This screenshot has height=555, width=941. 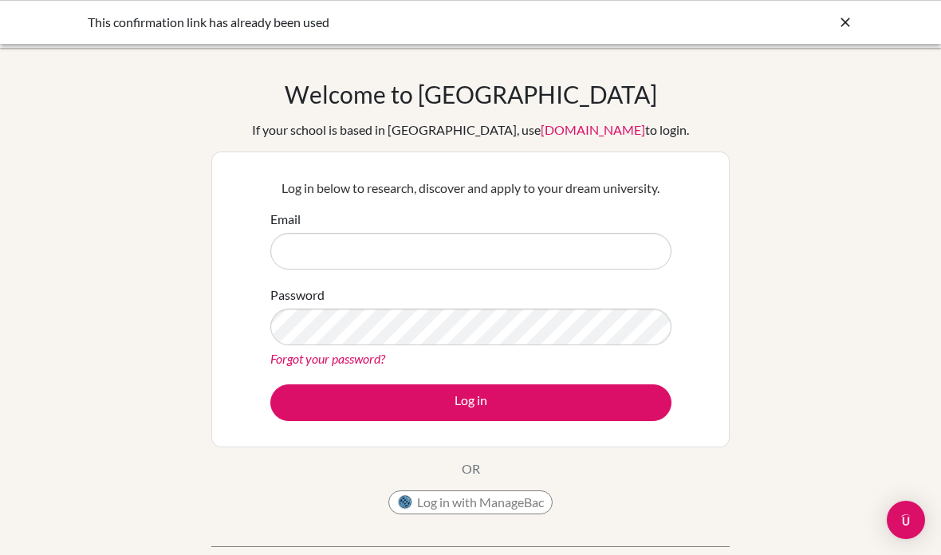 What do you see at coordinates (471, 469) in the screenshot?
I see `p: OR` at bounding box center [471, 469].